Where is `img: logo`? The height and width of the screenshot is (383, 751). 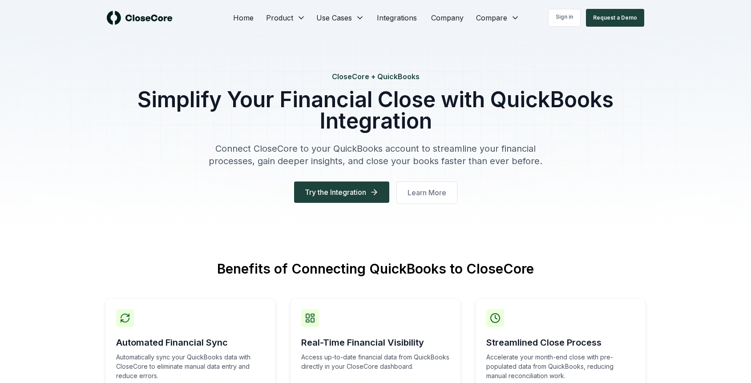 img: logo is located at coordinates (140, 18).